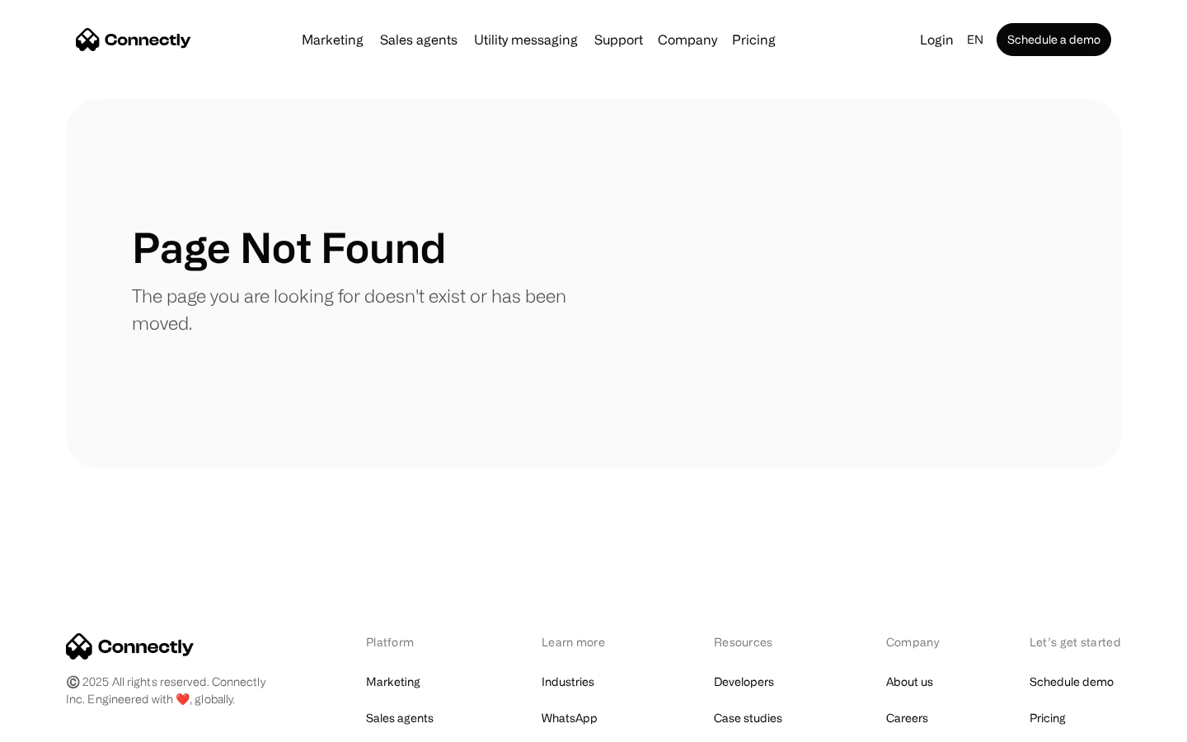 The image size is (1187, 742). I want to click on a: Support, so click(618, 40).